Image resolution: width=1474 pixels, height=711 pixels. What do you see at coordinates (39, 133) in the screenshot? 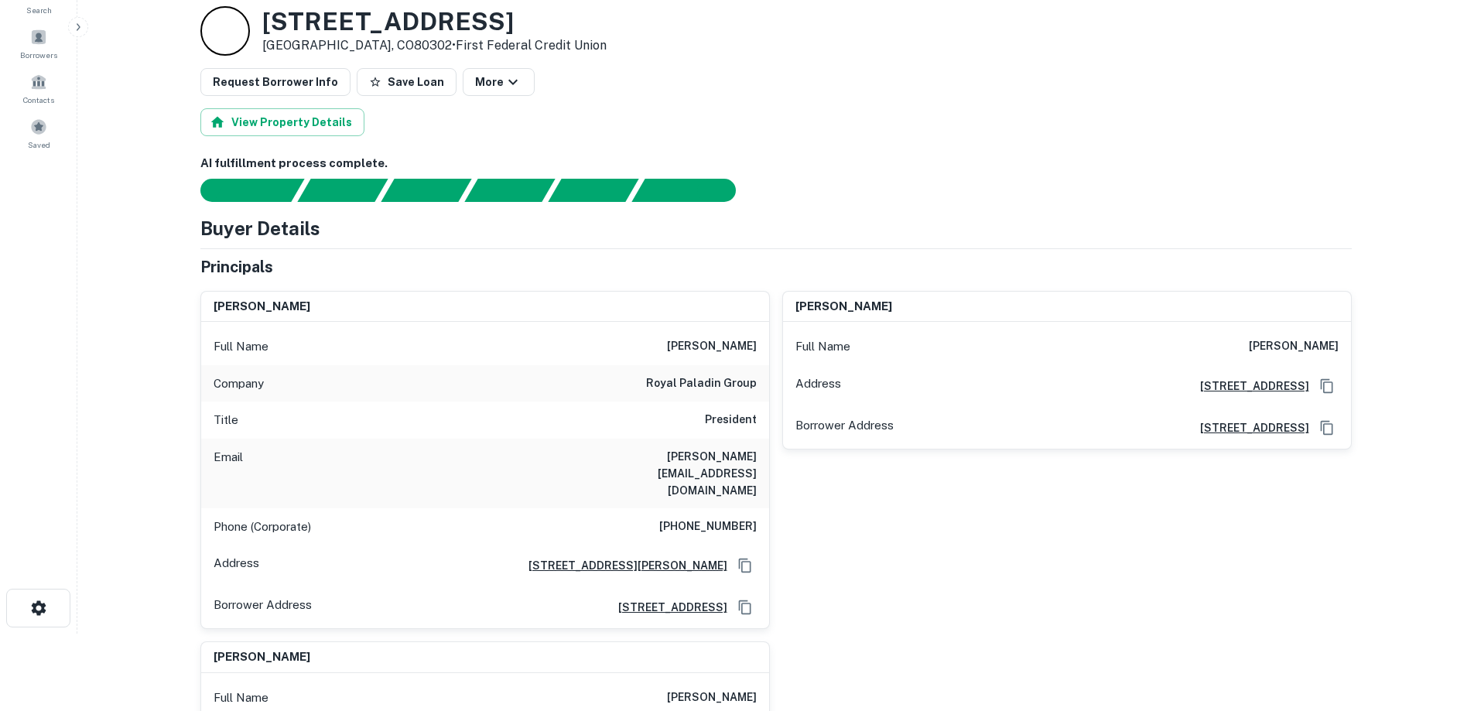
I see `a: Saved` at bounding box center [39, 133].